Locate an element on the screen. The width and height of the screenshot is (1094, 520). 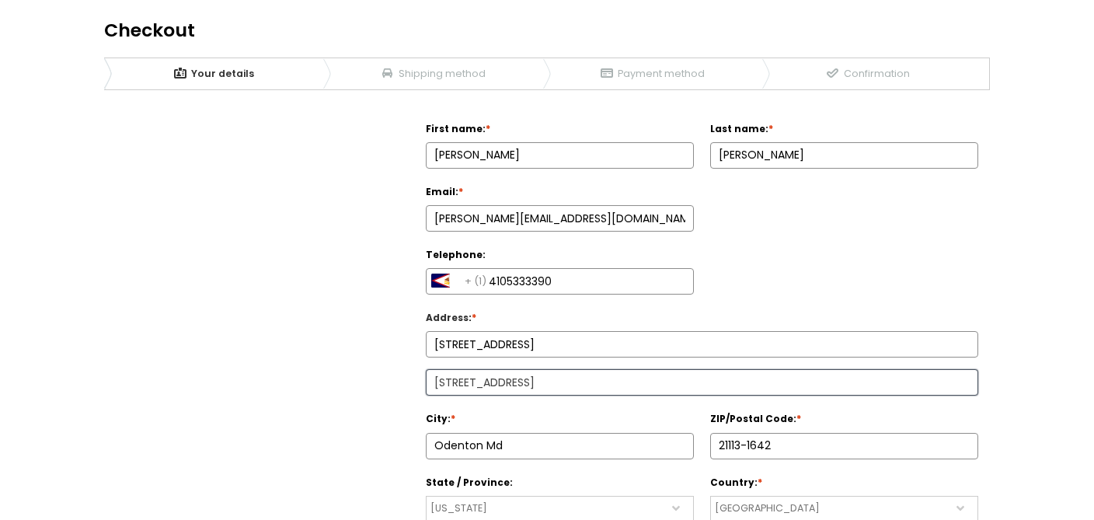
span: 1 is located at coordinates (180, 74).